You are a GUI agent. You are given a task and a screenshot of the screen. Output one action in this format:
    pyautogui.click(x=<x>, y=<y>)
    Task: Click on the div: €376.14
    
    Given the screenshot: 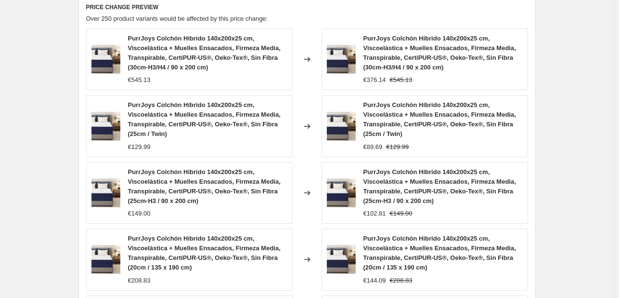 What is the action you would take?
    pyautogui.click(x=375, y=80)
    